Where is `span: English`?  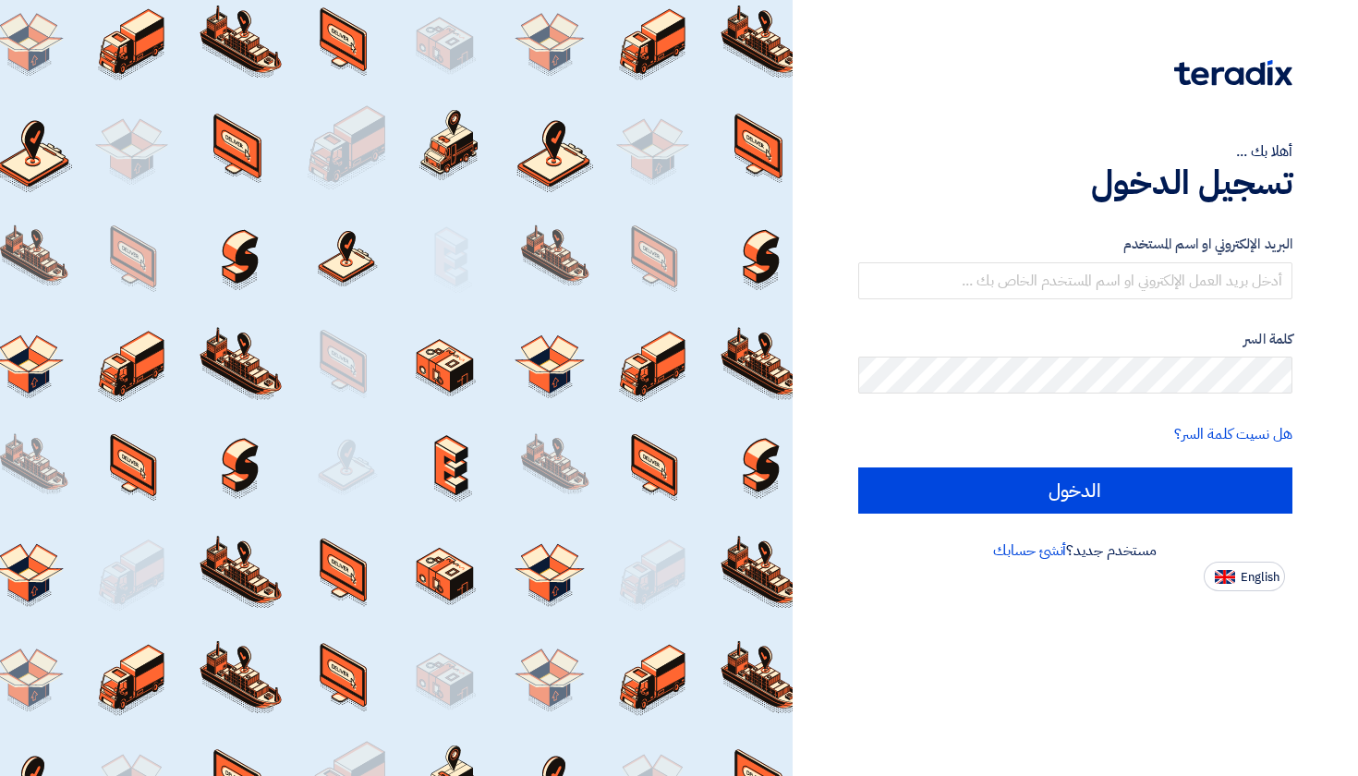 span: English is located at coordinates (1260, 577).